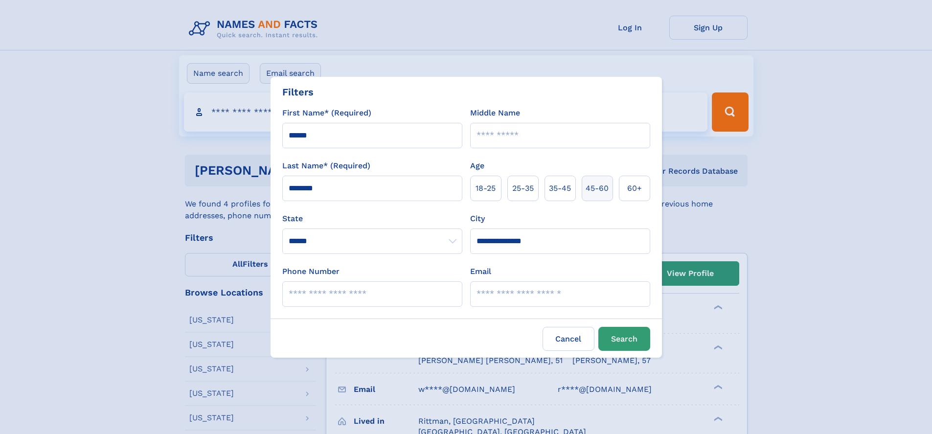 The image size is (932, 434). I want to click on span: 45‑60, so click(597, 188).